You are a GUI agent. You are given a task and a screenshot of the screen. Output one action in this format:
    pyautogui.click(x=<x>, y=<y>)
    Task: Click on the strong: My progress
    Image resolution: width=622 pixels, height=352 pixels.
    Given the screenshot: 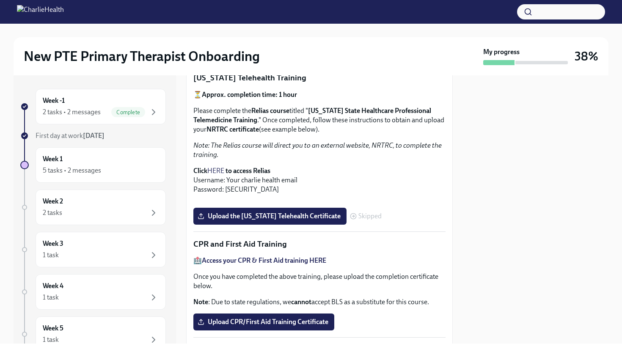 What is the action you would take?
    pyautogui.click(x=502, y=52)
    